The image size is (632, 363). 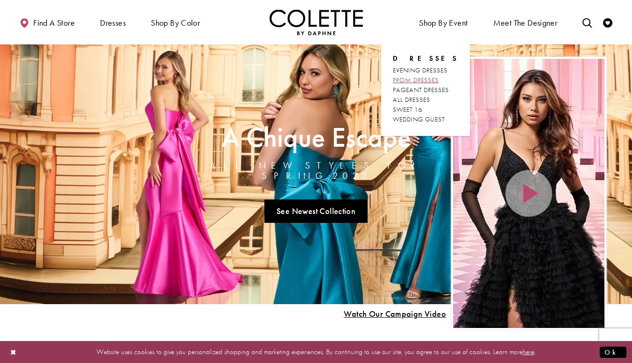 What do you see at coordinates (425, 109) in the screenshot?
I see `a: SWEET 16` at bounding box center [425, 109].